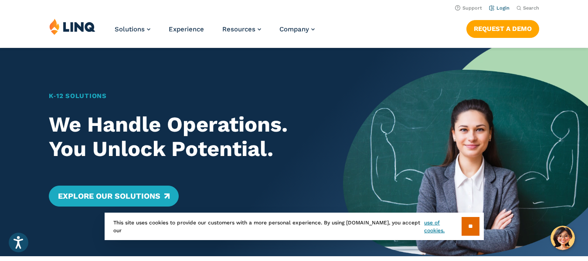 This screenshot has height=261, width=588. Describe the element at coordinates (466, 152) in the screenshot. I see `img: Home Banner` at that location.